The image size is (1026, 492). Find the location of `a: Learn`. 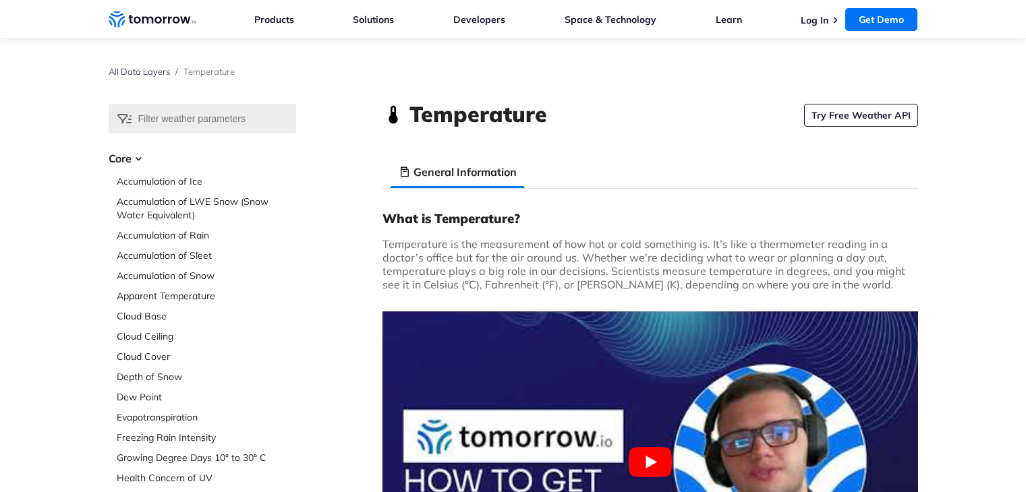

a: Learn is located at coordinates (728, 20).